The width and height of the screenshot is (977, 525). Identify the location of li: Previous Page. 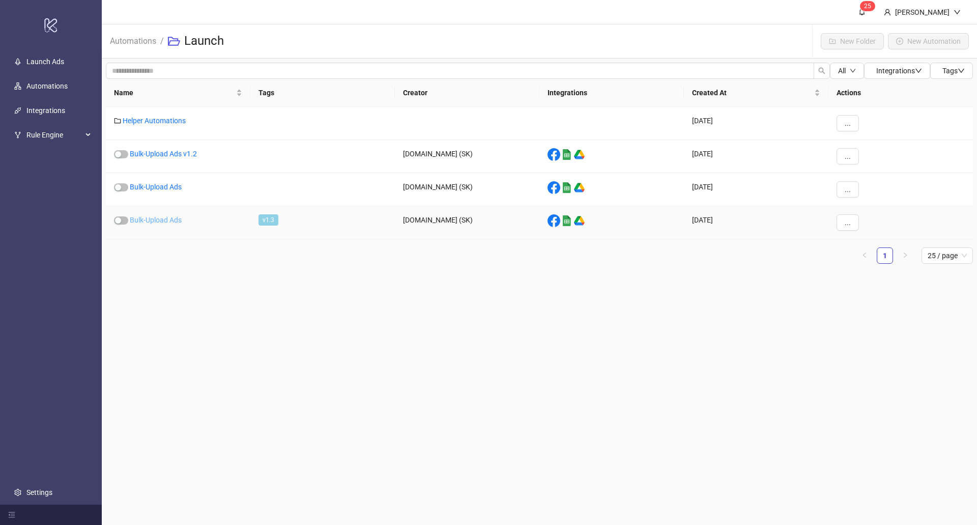
(865, 256).